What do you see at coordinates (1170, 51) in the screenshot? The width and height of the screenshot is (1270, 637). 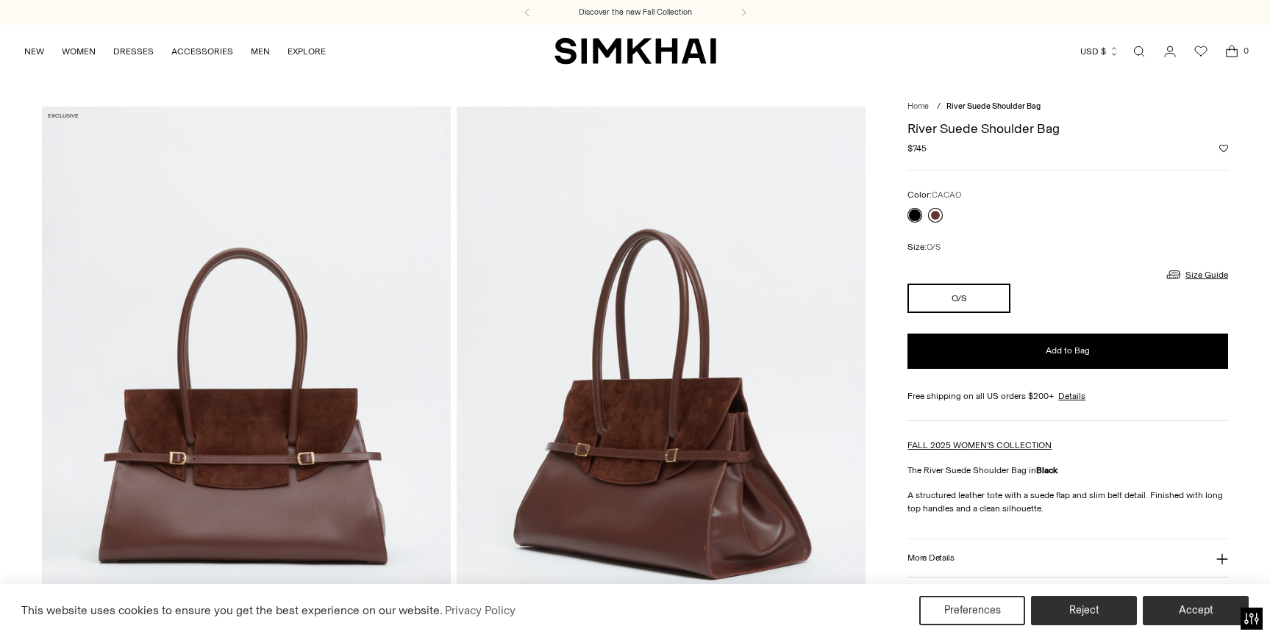 I see `a: Go to the account page` at bounding box center [1170, 51].